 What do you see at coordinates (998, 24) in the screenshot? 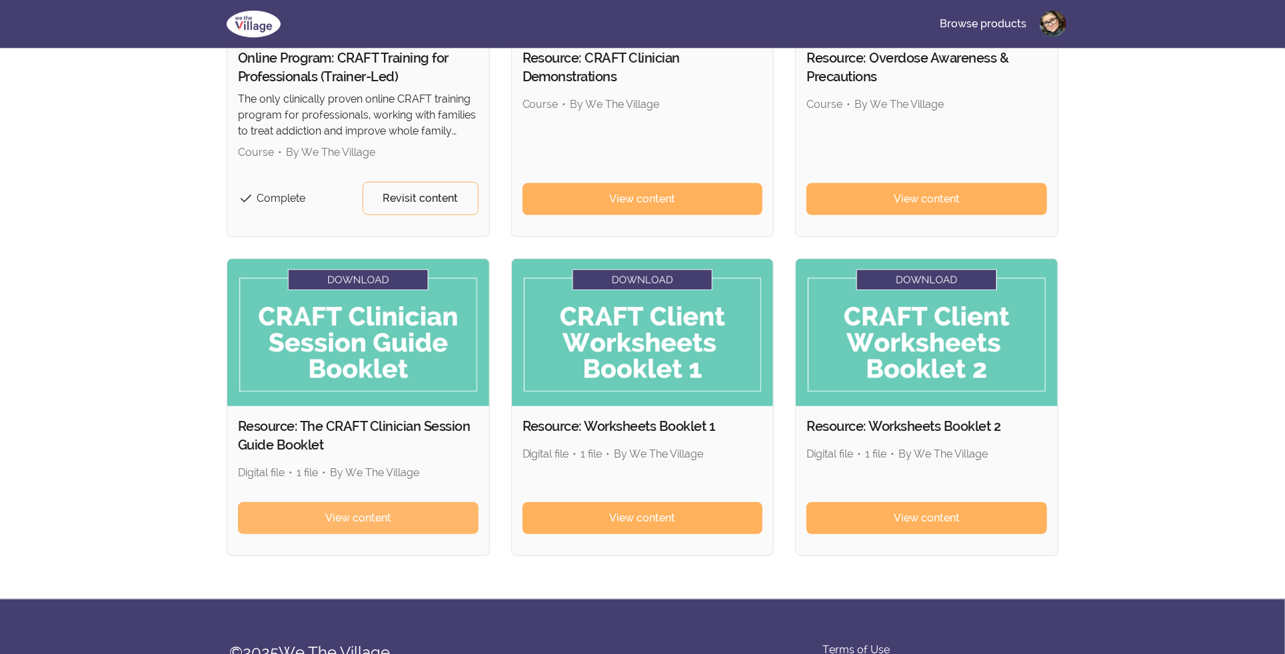
I see `nav: Main` at bounding box center [998, 24].